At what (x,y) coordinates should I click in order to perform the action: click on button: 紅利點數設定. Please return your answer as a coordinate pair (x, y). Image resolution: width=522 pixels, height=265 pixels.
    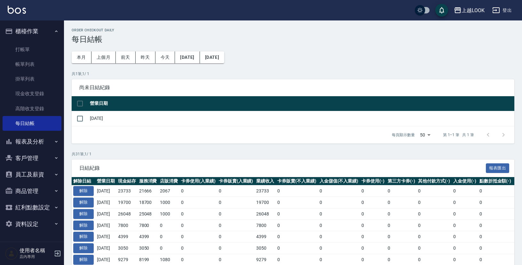
    Looking at the image, I should click on (32, 208).